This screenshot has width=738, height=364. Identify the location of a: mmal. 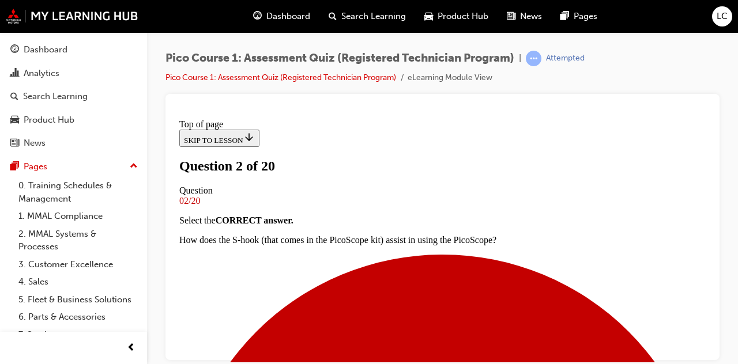
(72, 16).